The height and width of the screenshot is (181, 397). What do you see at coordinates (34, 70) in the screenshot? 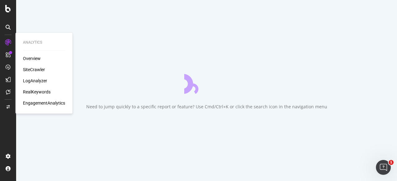
I see `div: SiteCrawler` at bounding box center [34, 70].